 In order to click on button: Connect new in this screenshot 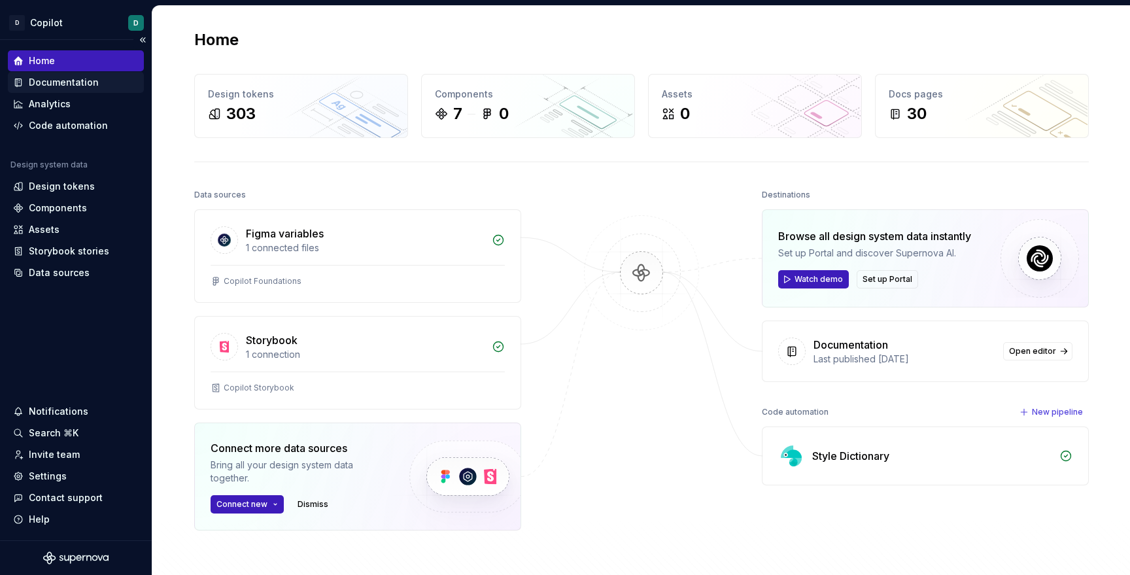, I will do `click(247, 504)`.